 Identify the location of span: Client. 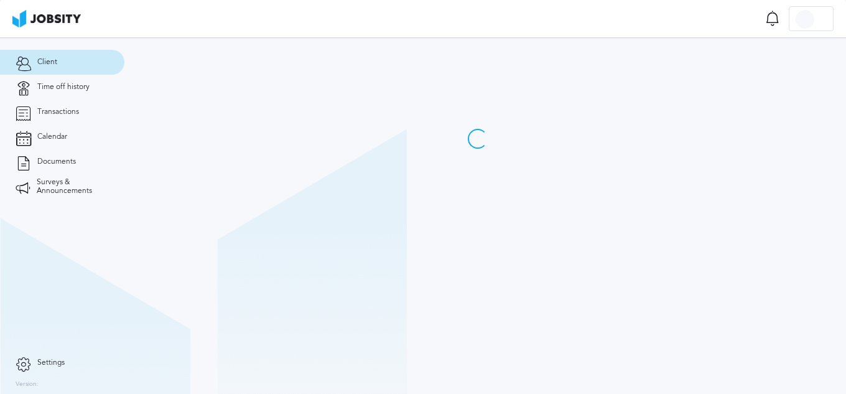
(47, 62).